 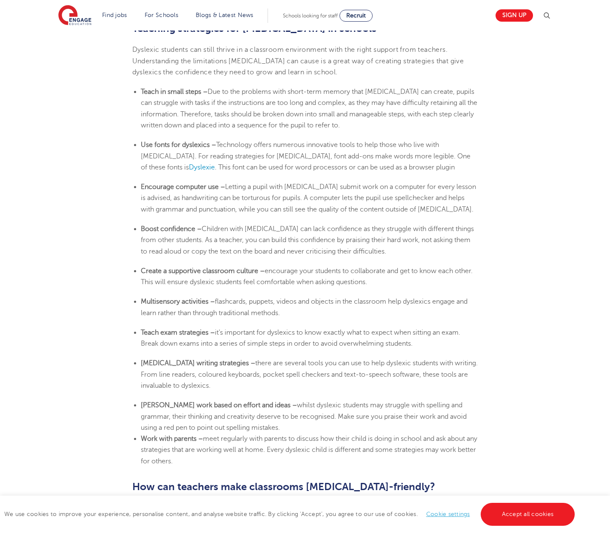 What do you see at coordinates (304, 417) in the screenshot?
I see `span: whilst dyslexic students may struggle with spelling and grammar, their thinking and creativity de...` at bounding box center [304, 417].